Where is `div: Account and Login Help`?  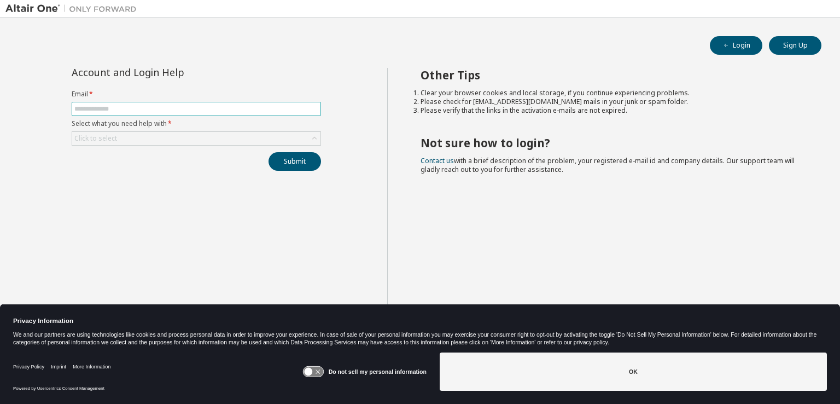 div: Account and Login Help is located at coordinates (171, 72).